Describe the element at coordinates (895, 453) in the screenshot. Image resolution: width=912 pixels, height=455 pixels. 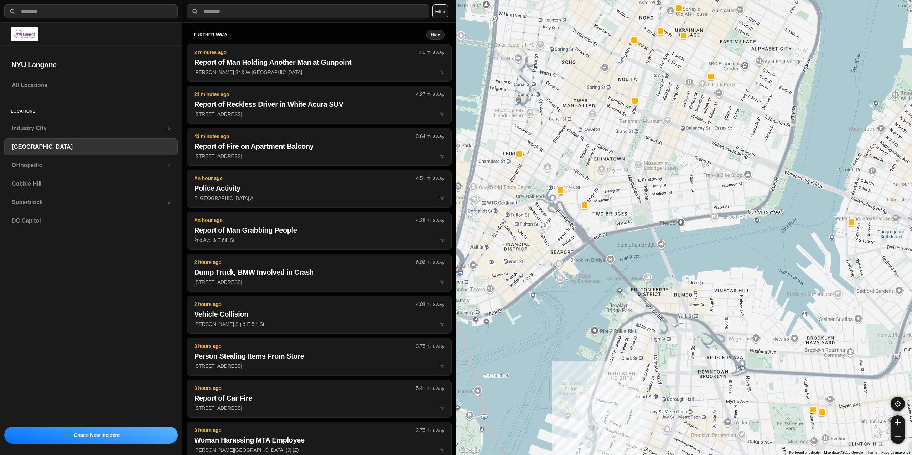
I see `a: Report a map error` at that location.